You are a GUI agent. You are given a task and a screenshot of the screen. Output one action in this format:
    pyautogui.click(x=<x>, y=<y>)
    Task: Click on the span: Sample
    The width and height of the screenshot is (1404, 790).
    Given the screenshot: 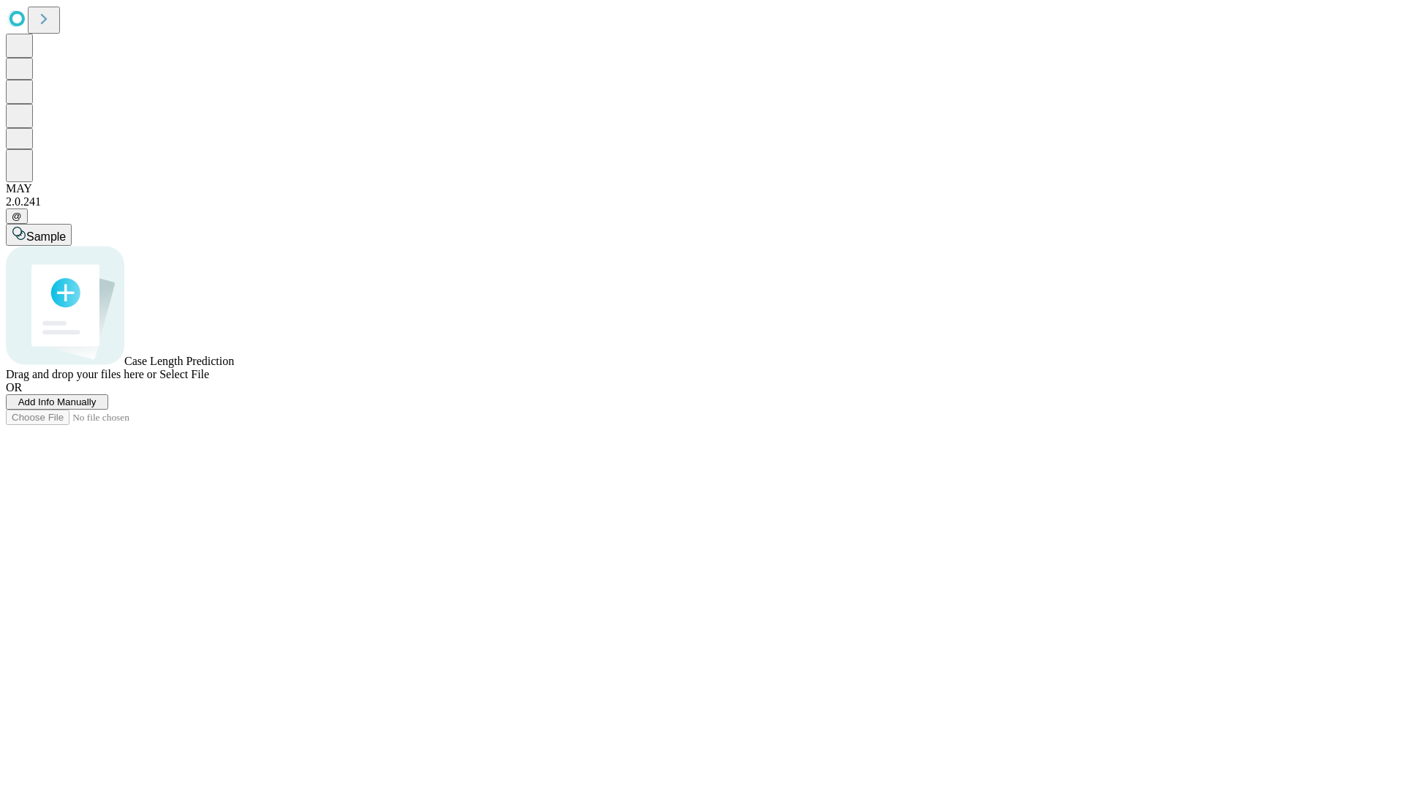 What is the action you would take?
    pyautogui.click(x=46, y=236)
    